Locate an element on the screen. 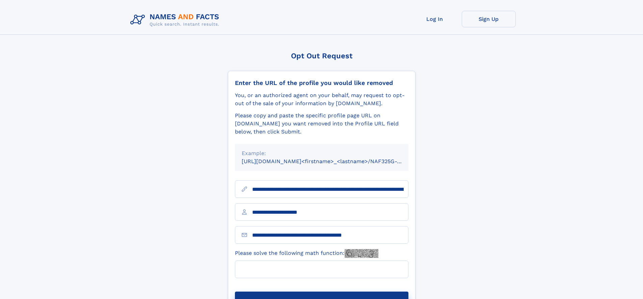  a: Log In is located at coordinates (434, 19).